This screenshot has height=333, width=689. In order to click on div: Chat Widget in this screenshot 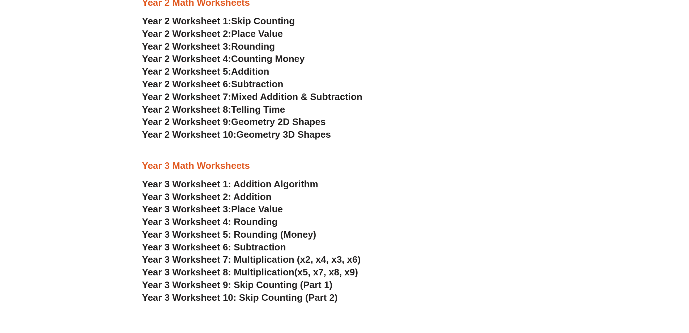, I will do `click(671, 315)`.